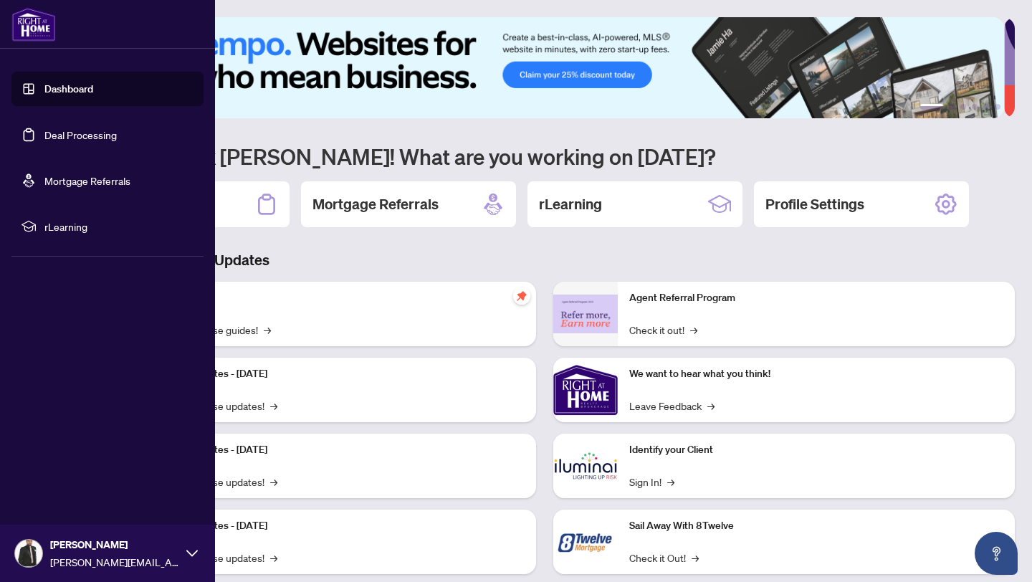  What do you see at coordinates (815, 204) in the screenshot?
I see `h2: Profile Settings` at bounding box center [815, 204].